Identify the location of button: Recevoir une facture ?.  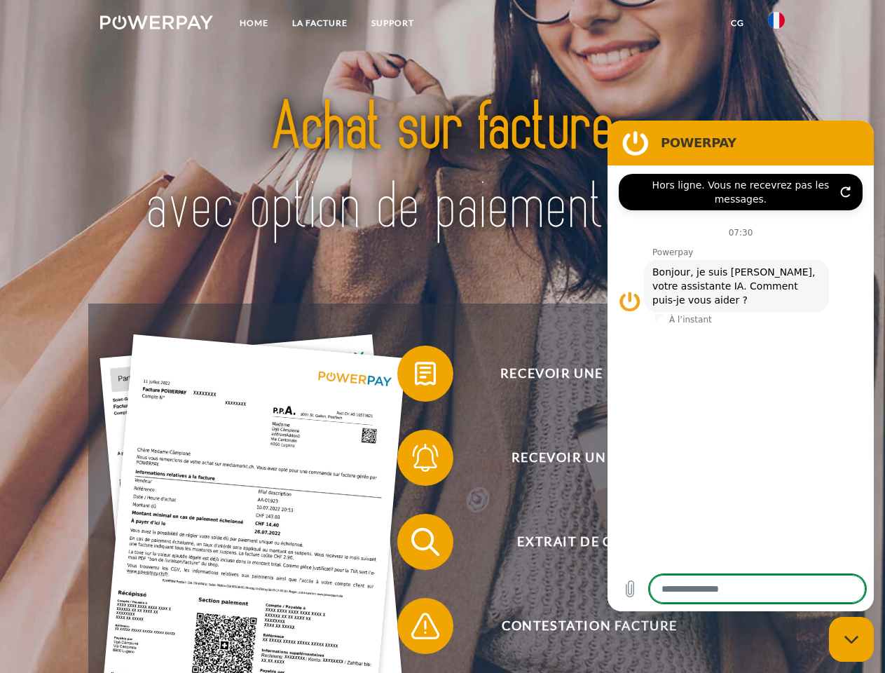
(580, 374).